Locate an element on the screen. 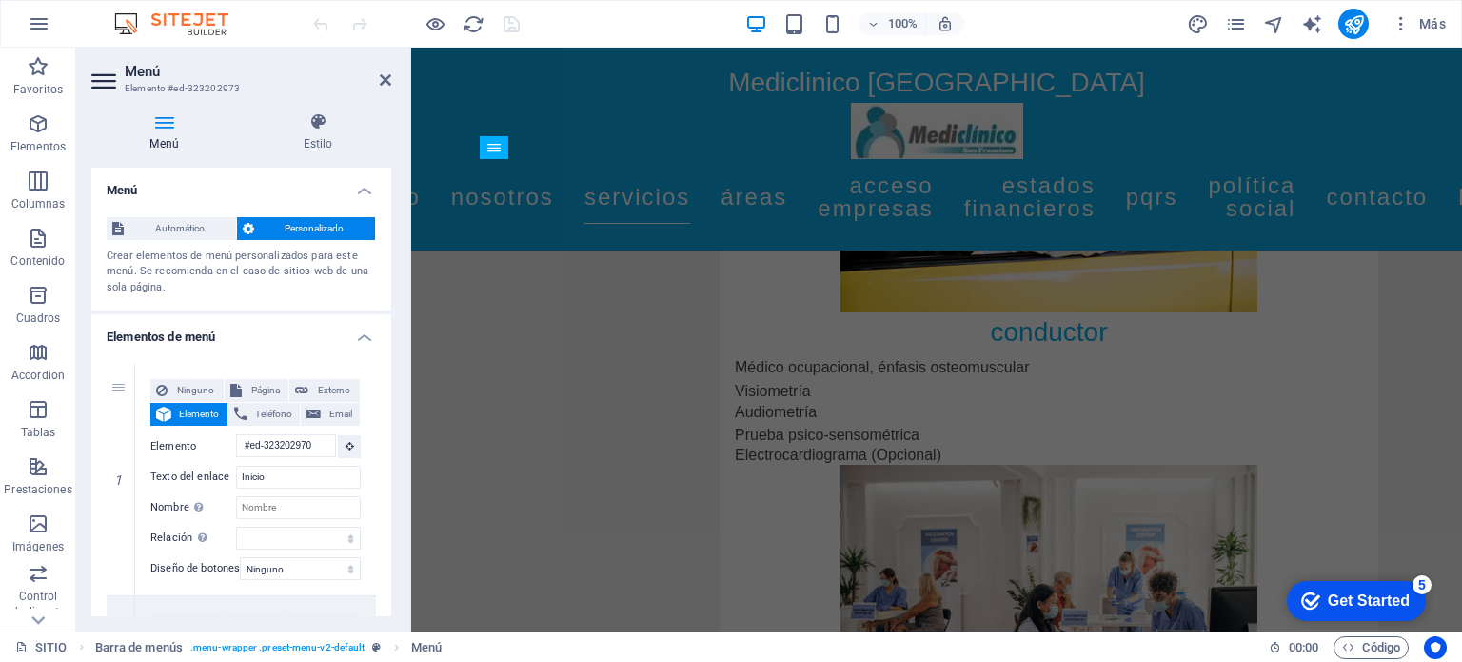 The image size is (1462, 662). i: Volver a cargar página is located at coordinates (473, 24).